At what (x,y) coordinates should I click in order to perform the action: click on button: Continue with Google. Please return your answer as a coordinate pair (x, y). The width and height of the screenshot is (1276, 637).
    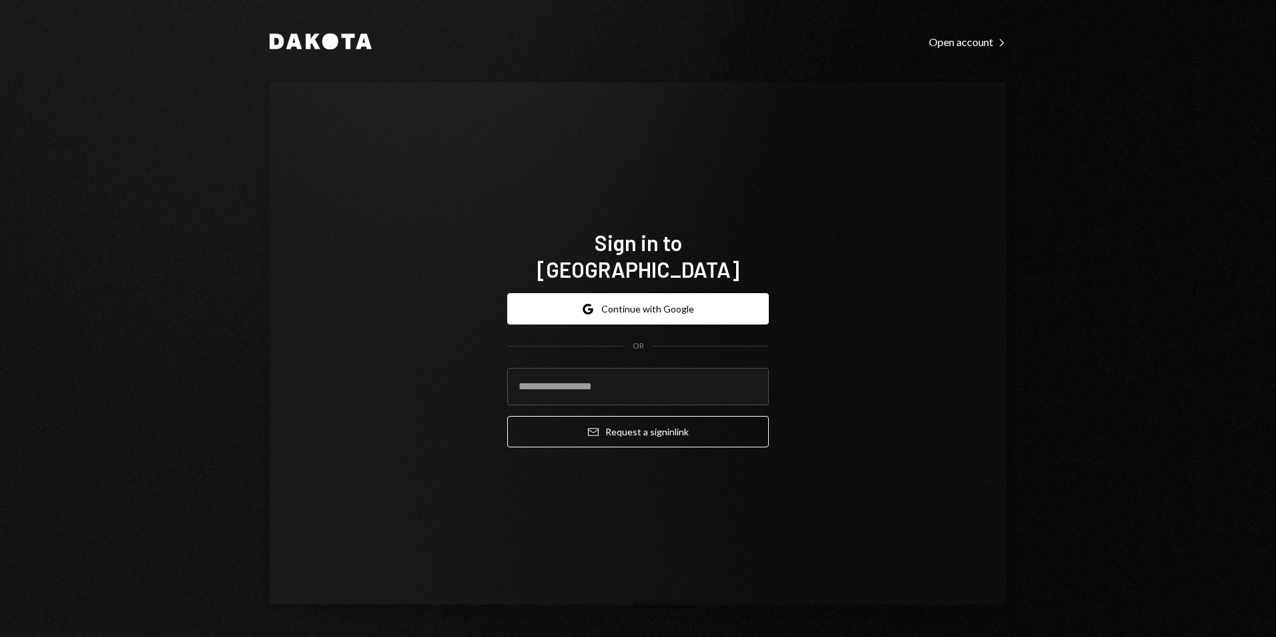
    Looking at the image, I should click on (638, 308).